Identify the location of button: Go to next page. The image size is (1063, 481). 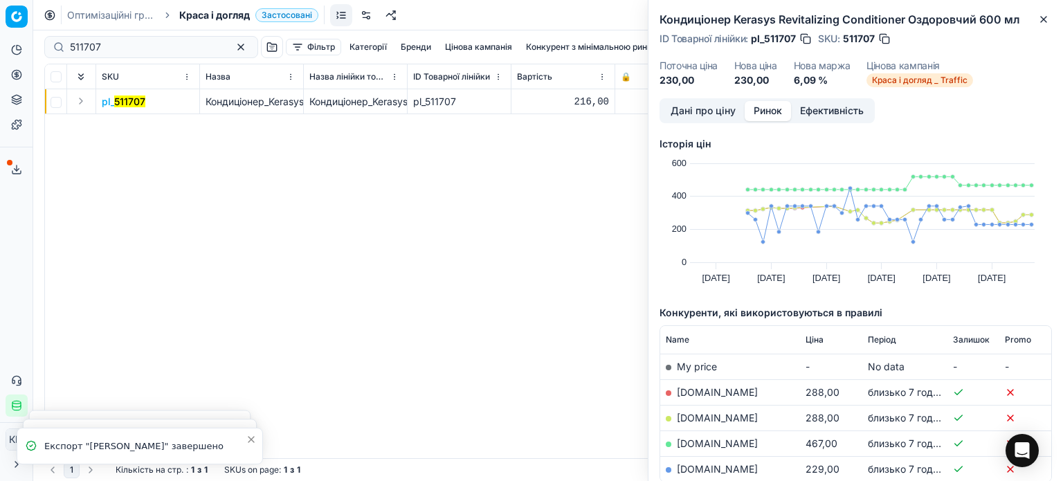
(91, 470).